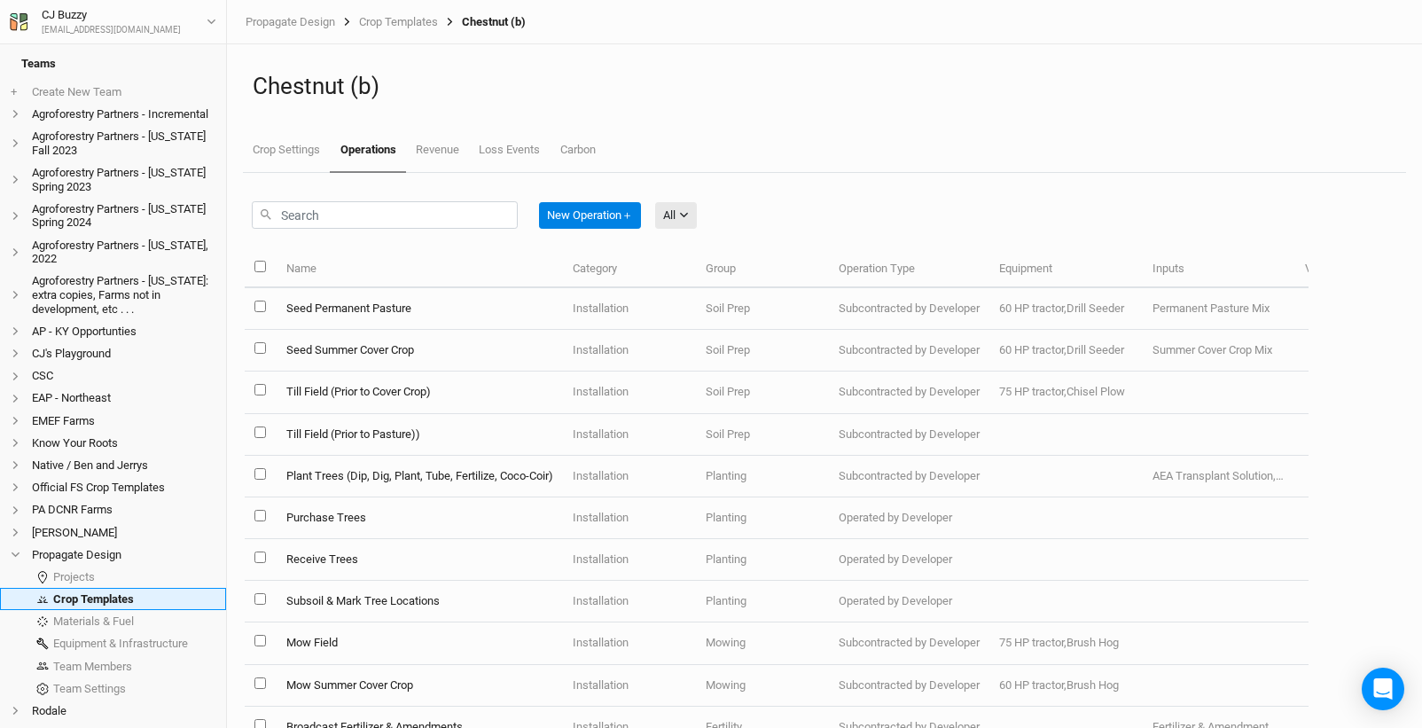  What do you see at coordinates (419, 269) in the screenshot?
I see `th: Name` at bounding box center [419, 269].